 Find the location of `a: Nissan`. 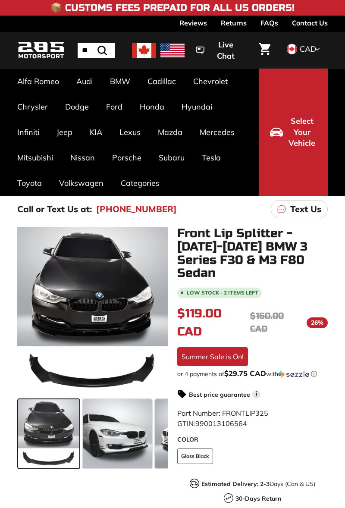

a: Nissan is located at coordinates (82, 157).